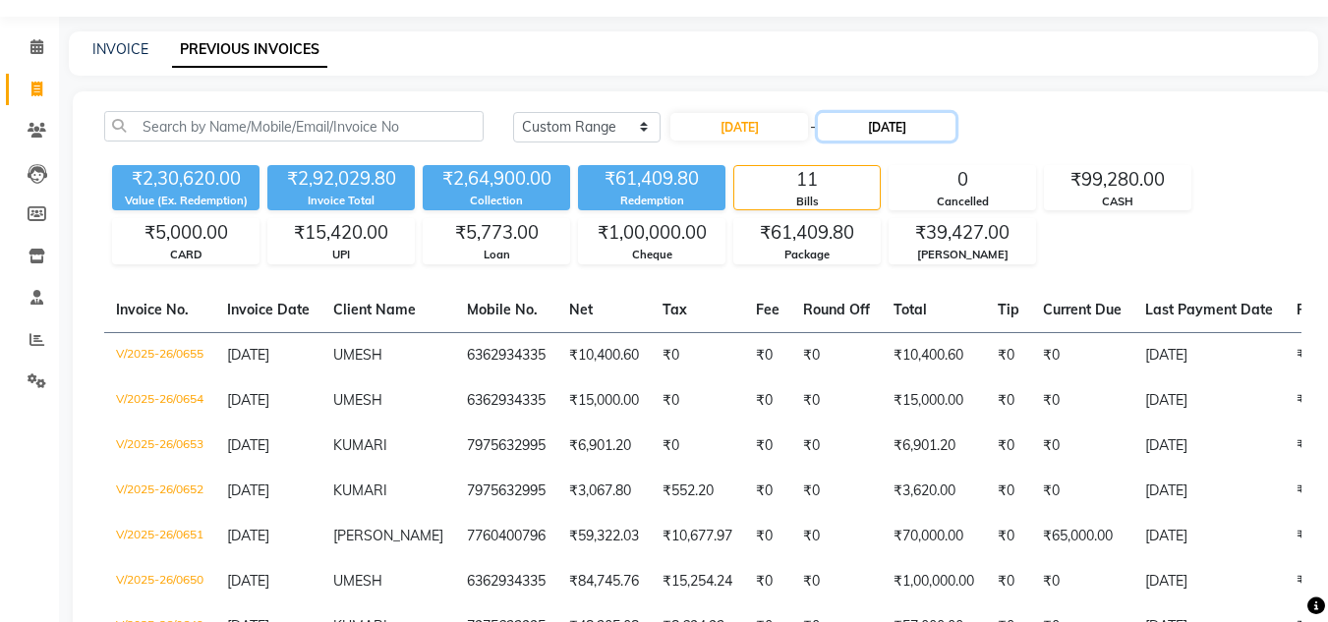 The image size is (1328, 622). What do you see at coordinates (934, 491) in the screenshot?
I see `td: ₹3,620.00` at bounding box center [934, 491].